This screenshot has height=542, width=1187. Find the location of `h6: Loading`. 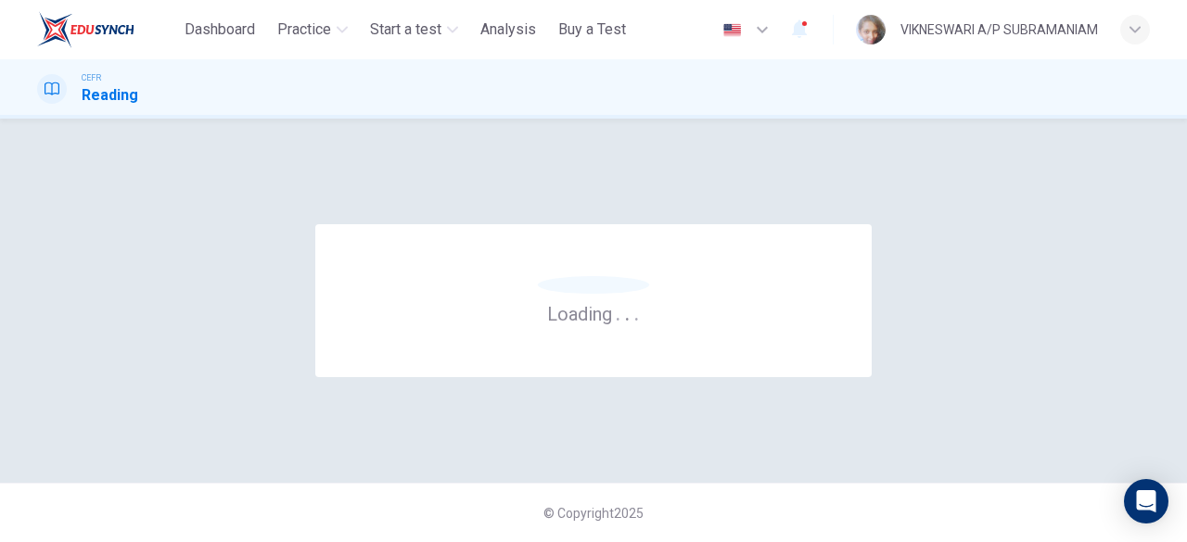

h6: Loading is located at coordinates (593, 313).